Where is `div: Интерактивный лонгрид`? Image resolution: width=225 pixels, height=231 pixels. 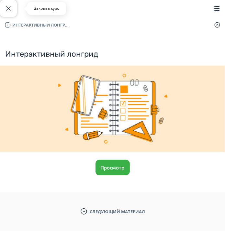 div: Интерактивный лонгрид is located at coordinates (41, 25).